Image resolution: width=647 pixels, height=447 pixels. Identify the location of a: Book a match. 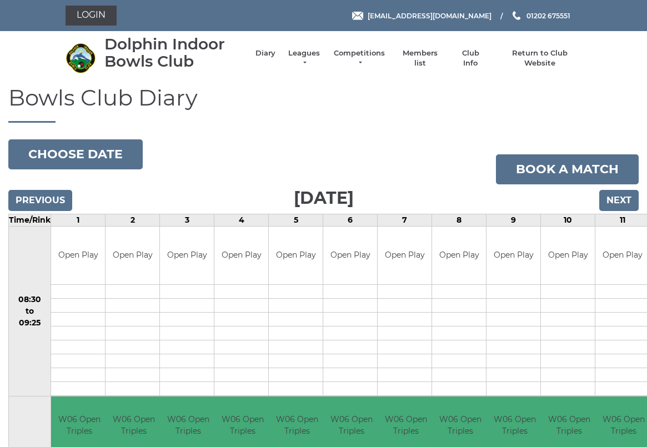
(567, 169).